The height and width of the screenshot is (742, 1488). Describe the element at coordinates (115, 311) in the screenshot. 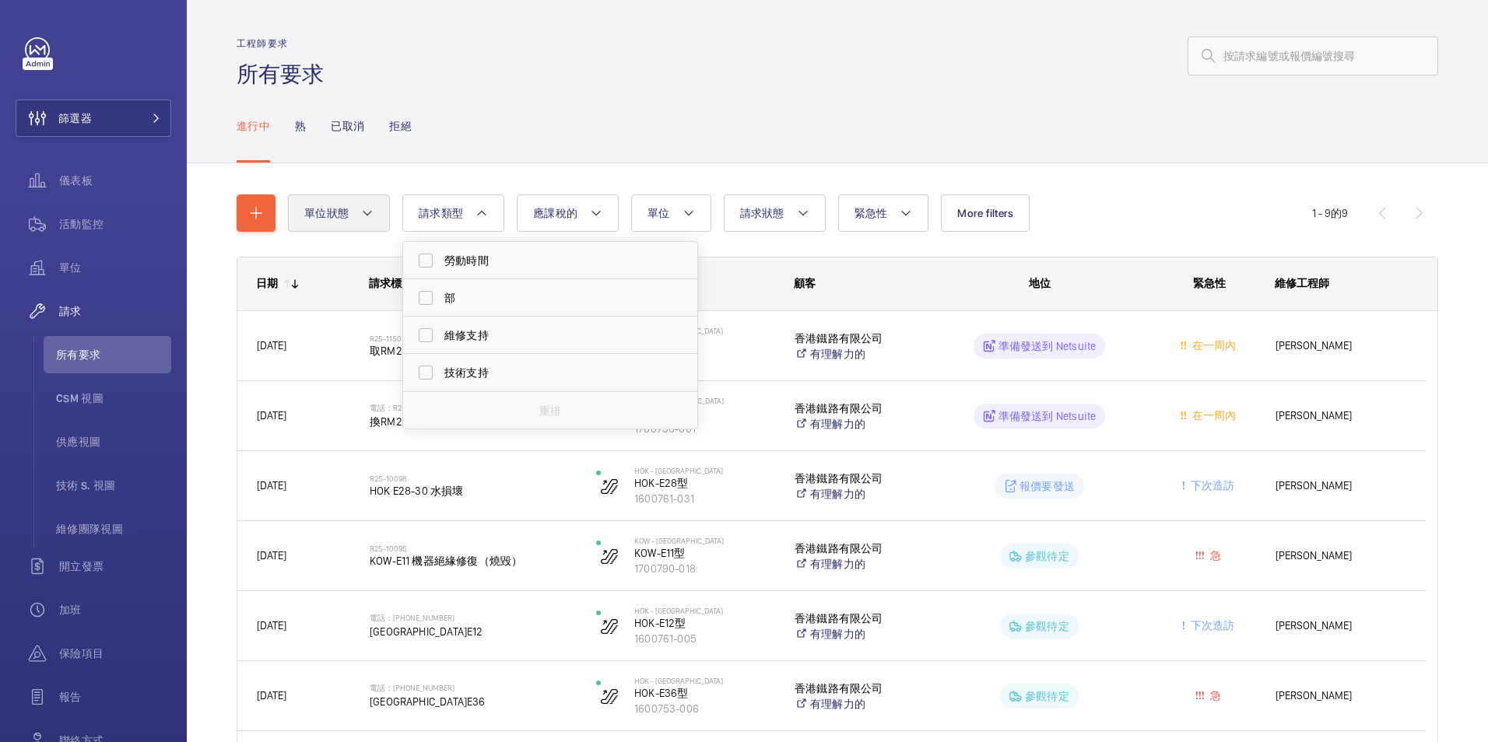

I see `span: 請求` at that location.